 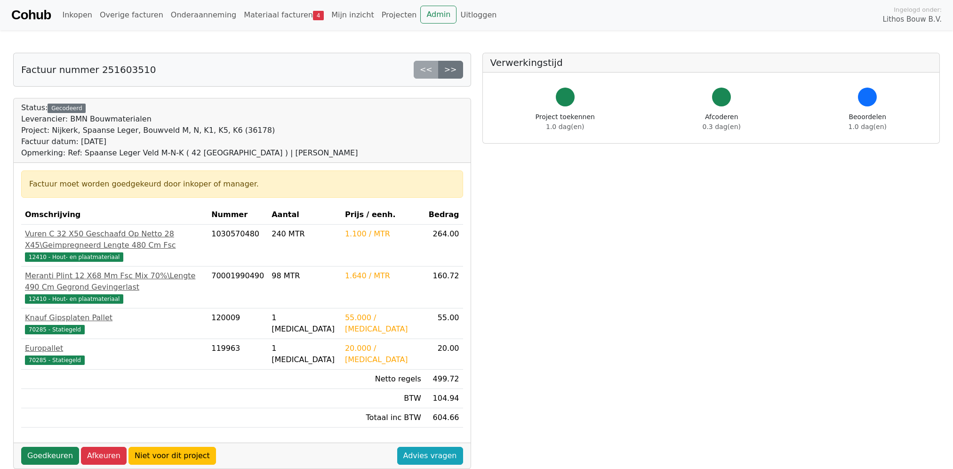 What do you see at coordinates (114, 281) in the screenshot?
I see `div: Meranti Plint 12 X68 Mm Fsc Mix 70%\Lengte 490 Cm Gegrond Gevingerlast` at bounding box center [114, 281].